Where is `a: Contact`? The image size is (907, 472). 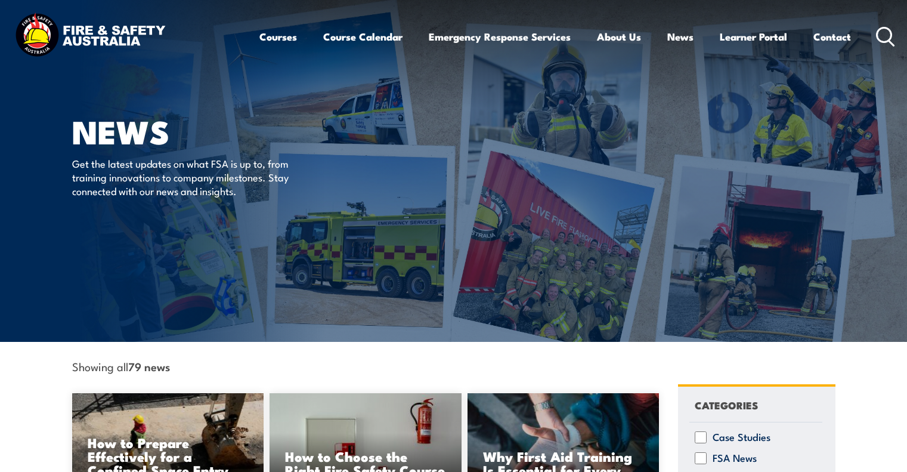
a: Contact is located at coordinates (832, 36).